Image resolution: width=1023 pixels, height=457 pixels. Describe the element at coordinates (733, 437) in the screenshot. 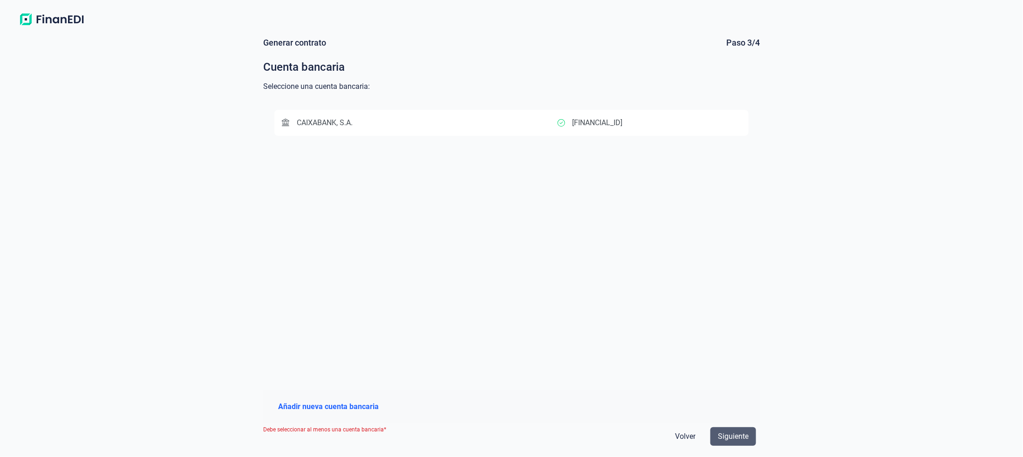

I see `span: Siguiente` at that location.